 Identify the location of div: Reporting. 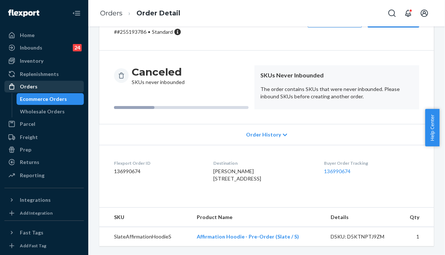
(32, 176).